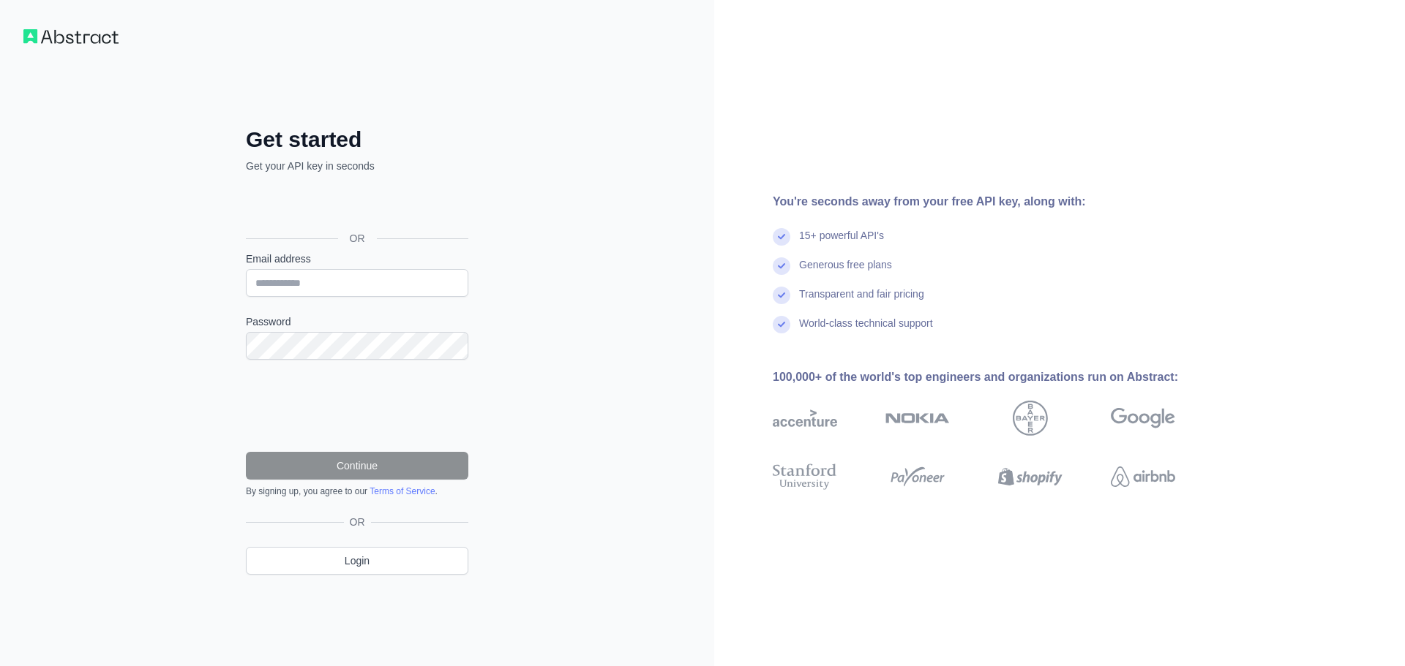  What do you see at coordinates (845, 272) in the screenshot?
I see `div: Generous free plans` at bounding box center [845, 272].